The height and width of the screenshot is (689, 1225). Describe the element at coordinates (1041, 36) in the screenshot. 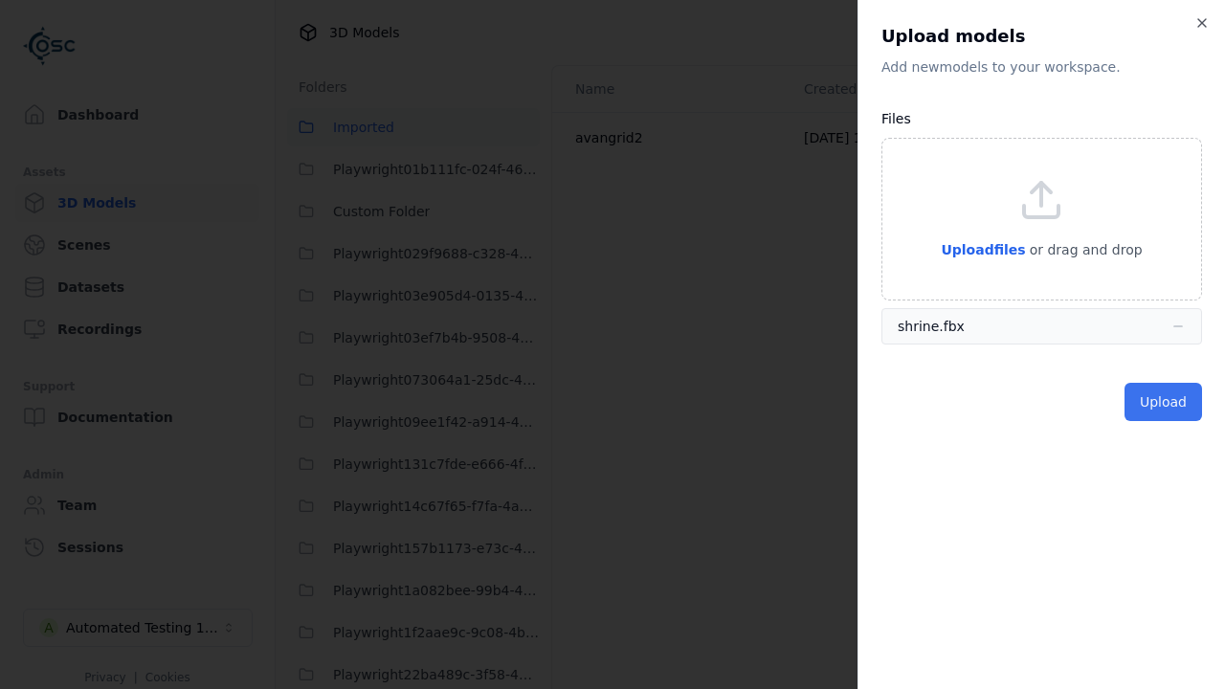

I see `h2: Upload models` at that location.